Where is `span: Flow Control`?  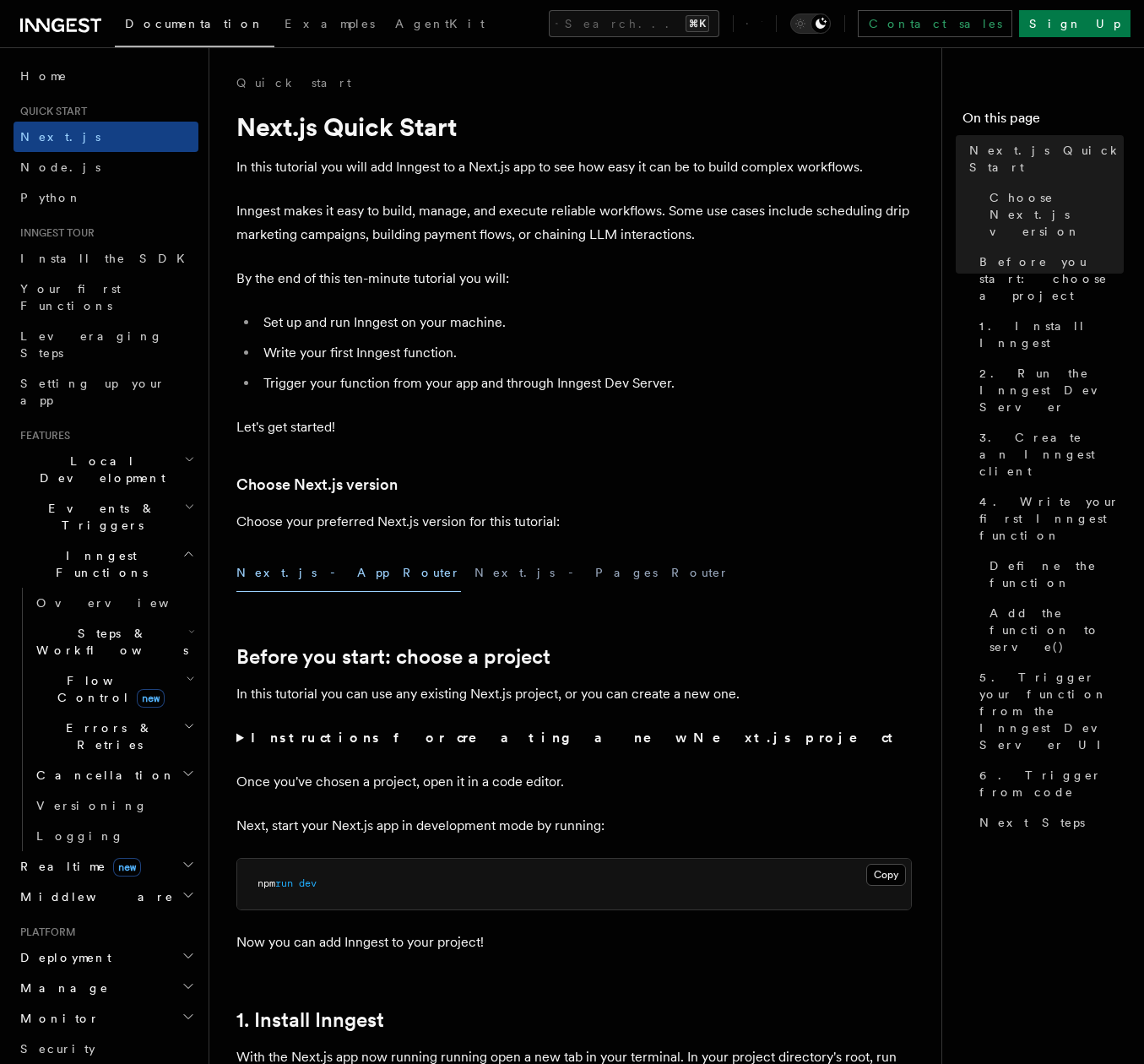 span: Flow Control is located at coordinates (108, 689).